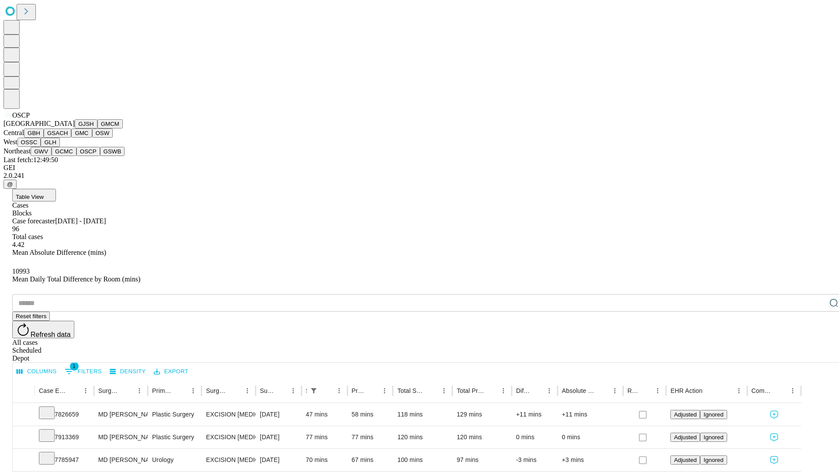 This screenshot has height=472, width=839. Describe the element at coordinates (217, 391) in the screenshot. I see `div: Surgery Name` at that location.